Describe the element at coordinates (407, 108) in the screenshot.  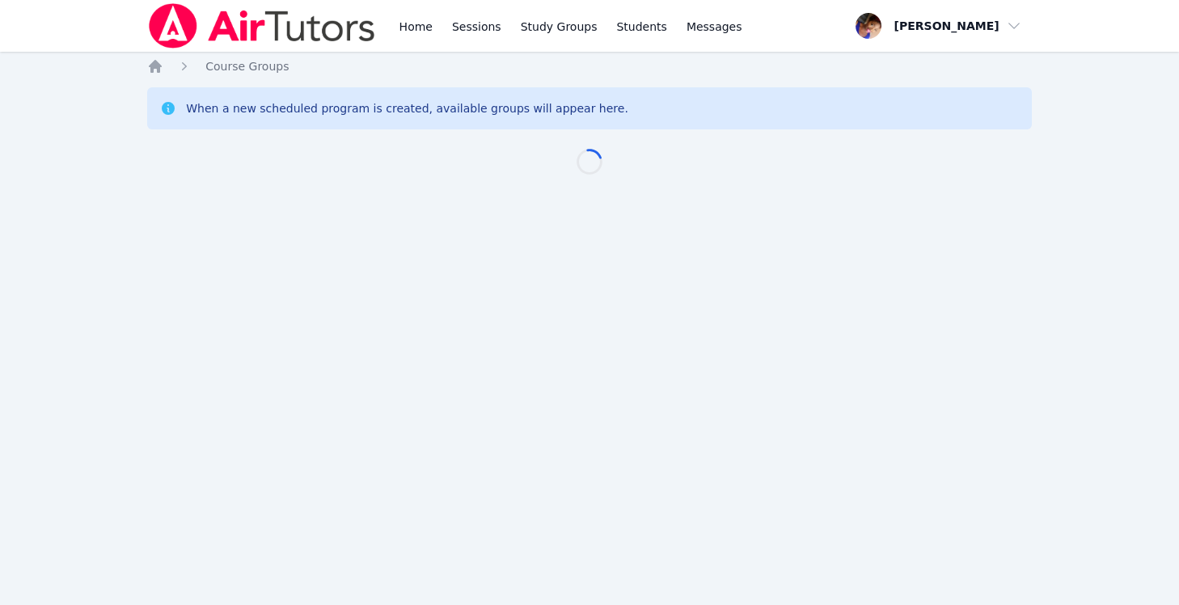
I see `div: When a new scheduled program is created, available groups will appear here.` at that location.